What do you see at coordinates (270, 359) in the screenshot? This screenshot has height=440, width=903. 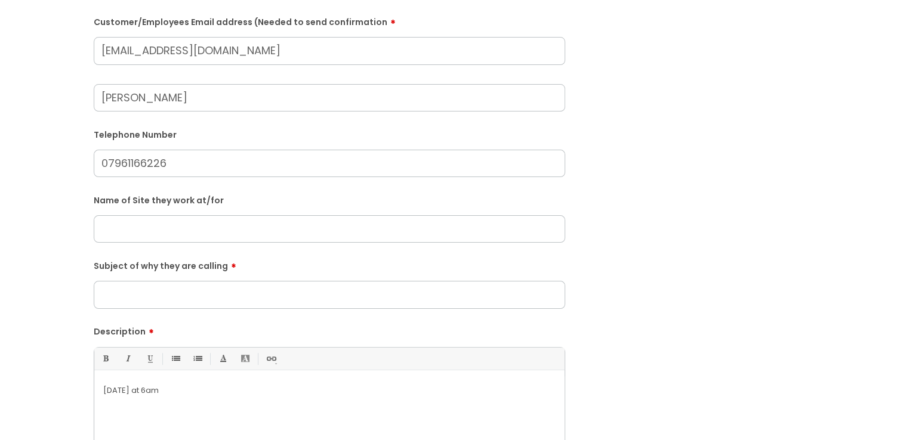 I see `a: Link` at bounding box center [270, 359].